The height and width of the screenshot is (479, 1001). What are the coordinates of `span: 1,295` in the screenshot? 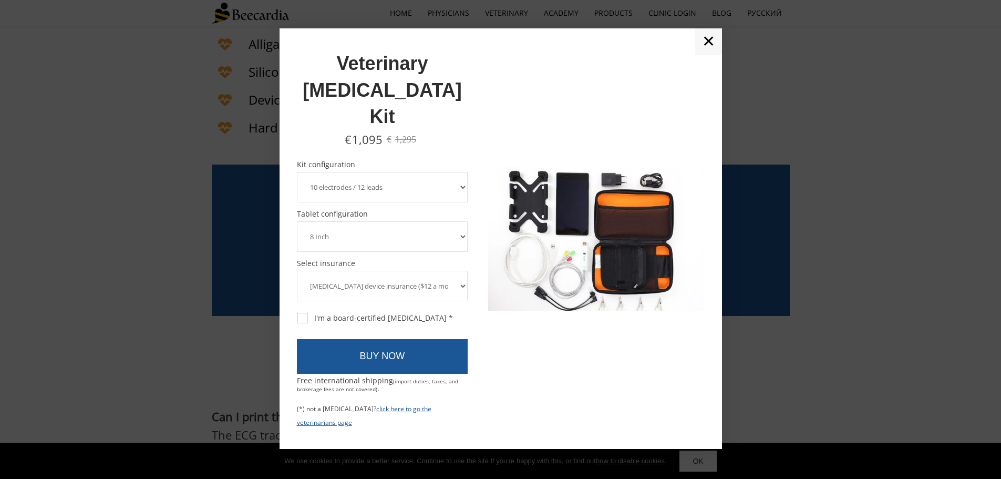 It's located at (406, 139).